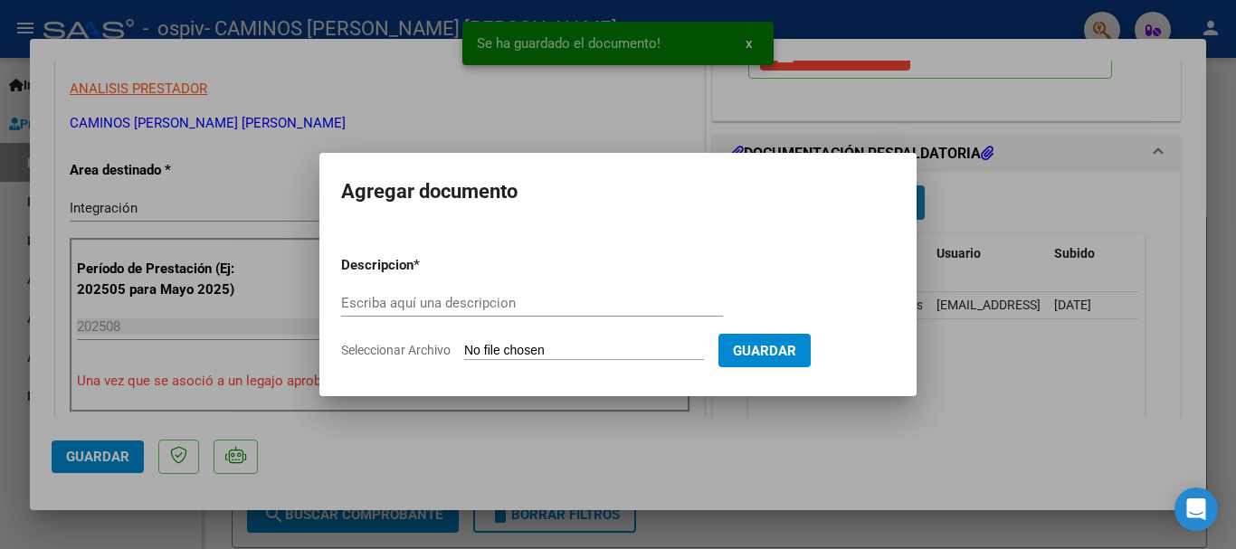  I want to click on p: Descripcion, so click(424, 265).